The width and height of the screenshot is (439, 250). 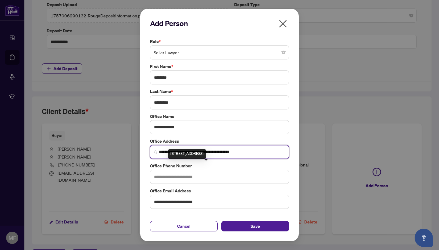 What do you see at coordinates (255, 226) in the screenshot?
I see `span: Save` at bounding box center [255, 226].